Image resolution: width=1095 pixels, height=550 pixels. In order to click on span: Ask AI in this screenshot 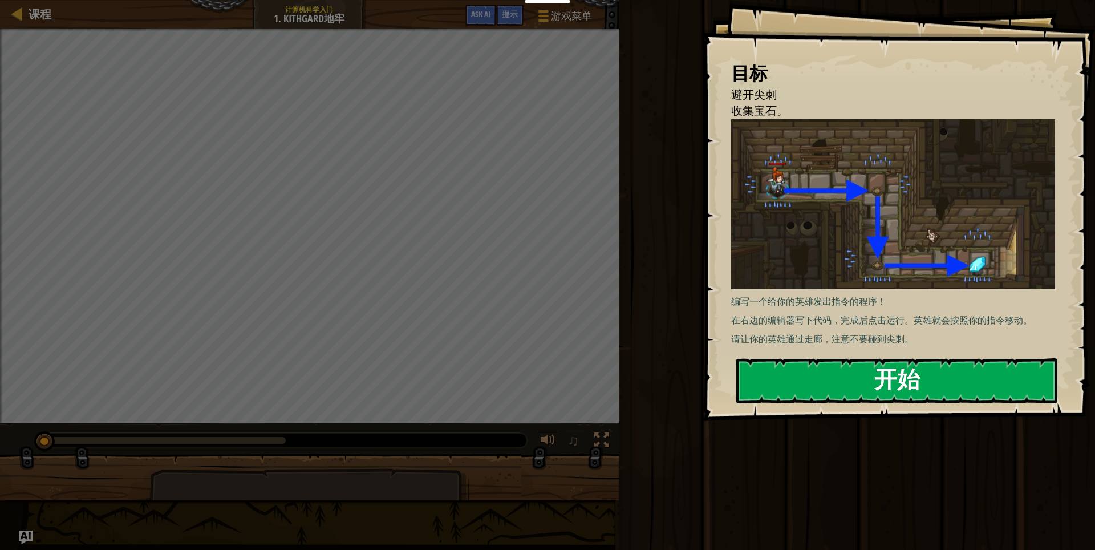, I will do `click(481, 14)`.